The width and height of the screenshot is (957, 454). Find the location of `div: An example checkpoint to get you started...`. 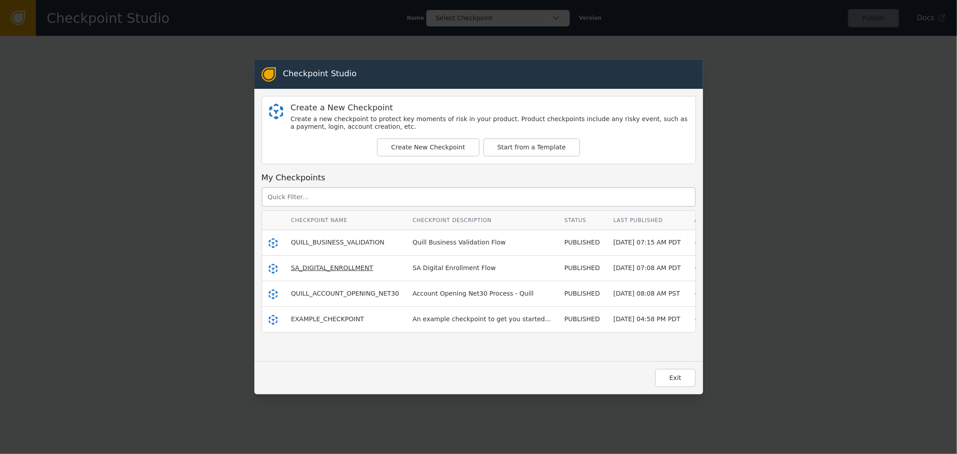

div: An example checkpoint to get you started... is located at coordinates (482, 319).